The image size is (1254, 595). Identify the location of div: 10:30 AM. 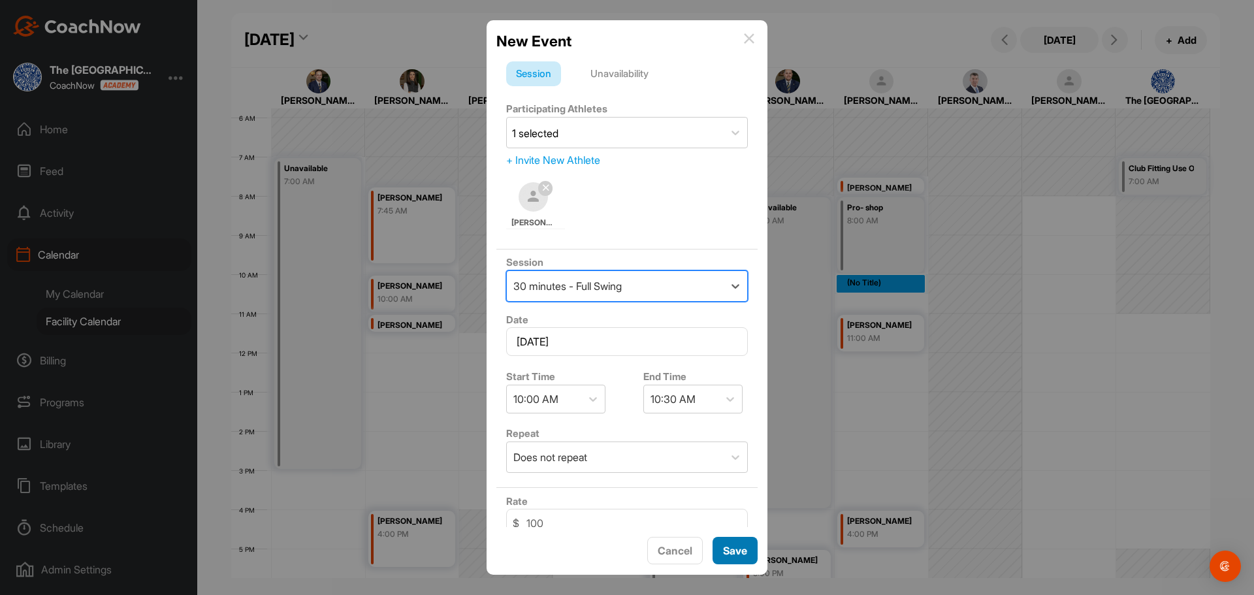
(673, 399).